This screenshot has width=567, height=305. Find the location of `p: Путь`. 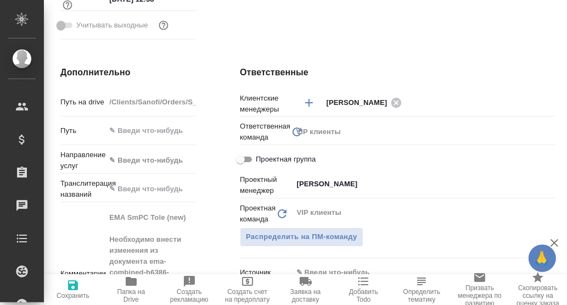

p: Путь is located at coordinates (83, 131).